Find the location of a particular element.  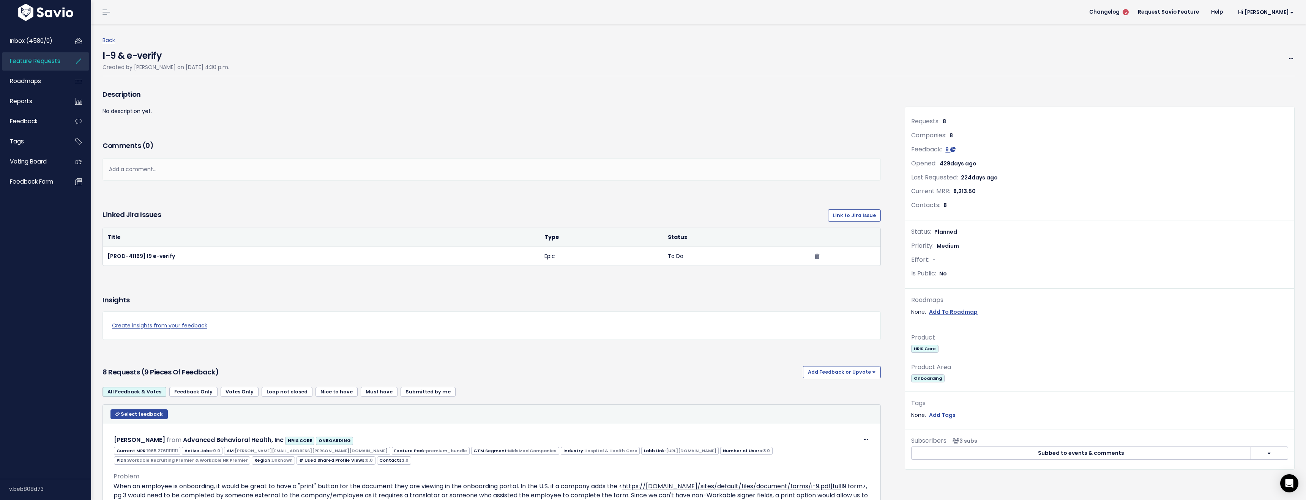

span: Hospital & Health Care is located at coordinates (611, 451).